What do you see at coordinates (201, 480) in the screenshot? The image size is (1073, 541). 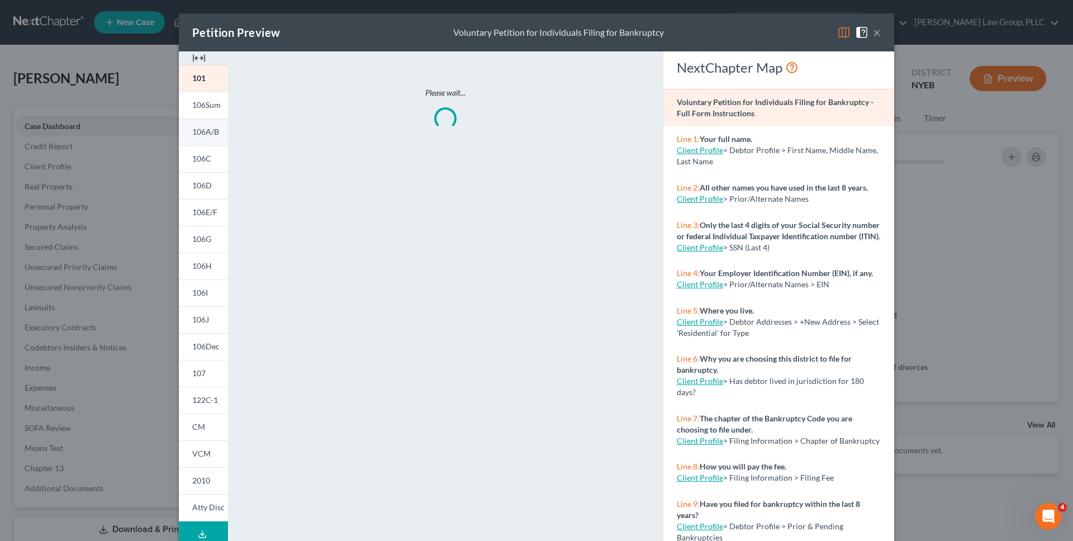 I see `span: 2010` at bounding box center [201, 480].